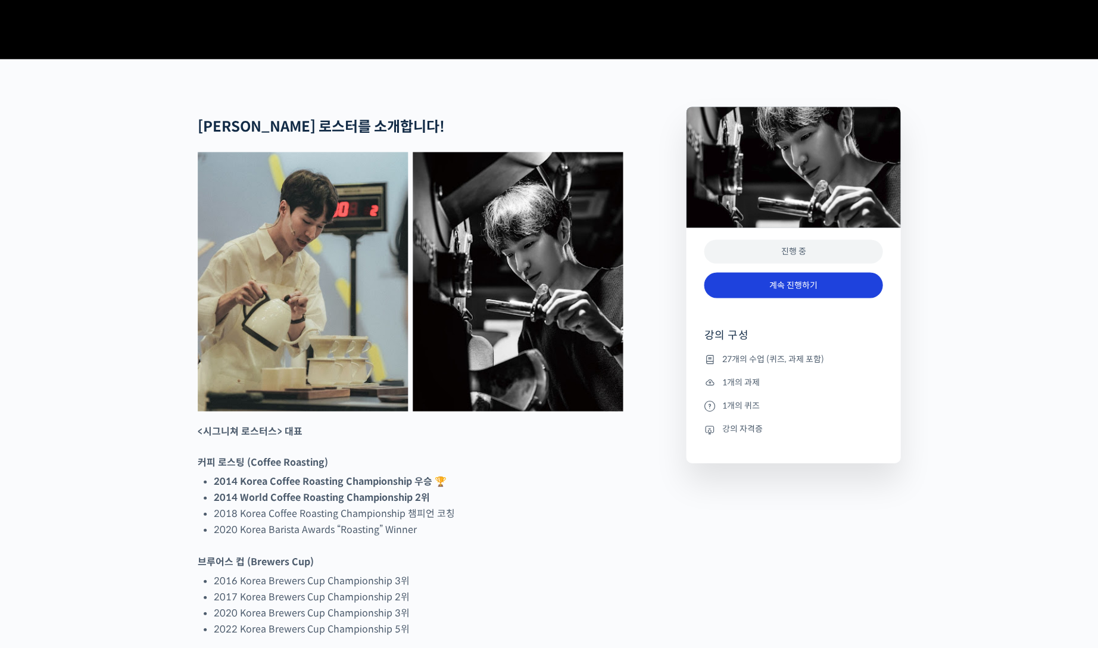 This screenshot has height=648, width=1098. What do you see at coordinates (418, 529) in the screenshot?
I see `li: 2020 Korea Barista Awards “Roasting” Winner` at bounding box center [418, 529].